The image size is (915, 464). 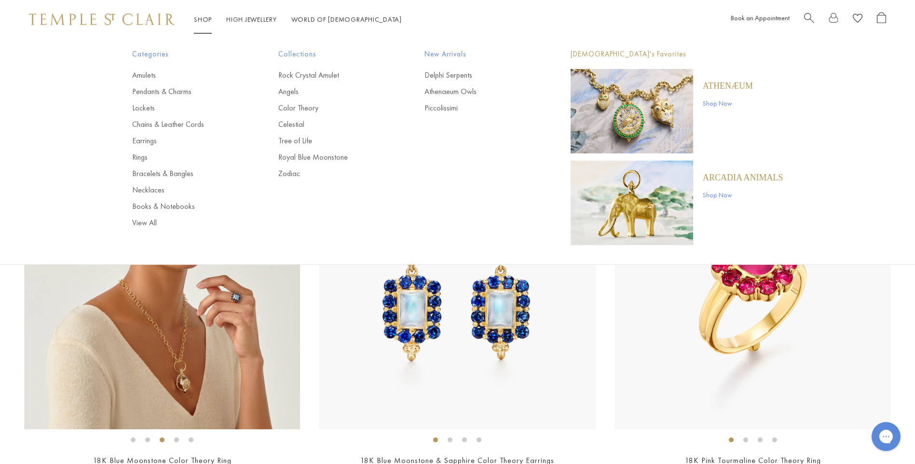 What do you see at coordinates (332, 54) in the screenshot?
I see `span: Collections` at bounding box center [332, 54].